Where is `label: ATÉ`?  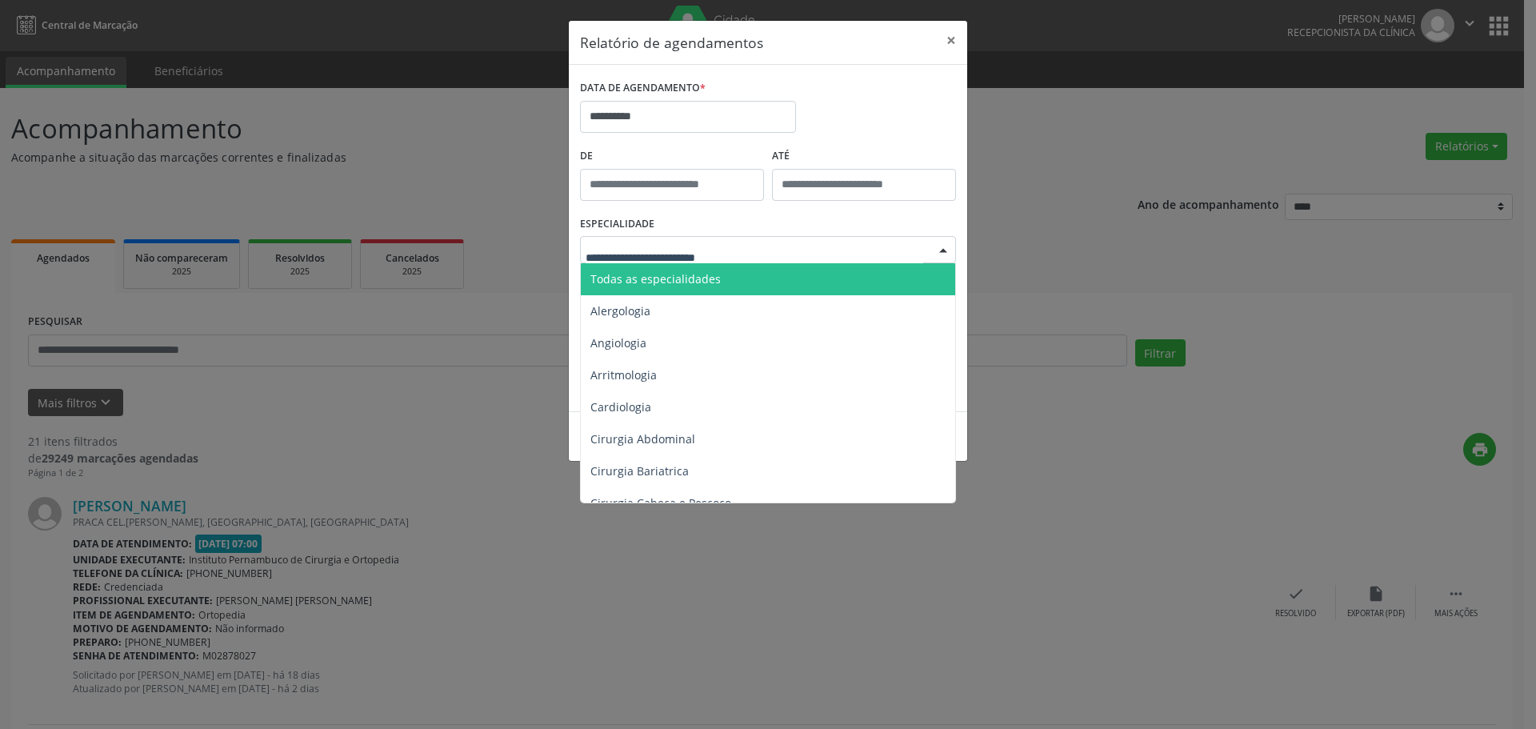
label: ATÉ is located at coordinates (864, 156).